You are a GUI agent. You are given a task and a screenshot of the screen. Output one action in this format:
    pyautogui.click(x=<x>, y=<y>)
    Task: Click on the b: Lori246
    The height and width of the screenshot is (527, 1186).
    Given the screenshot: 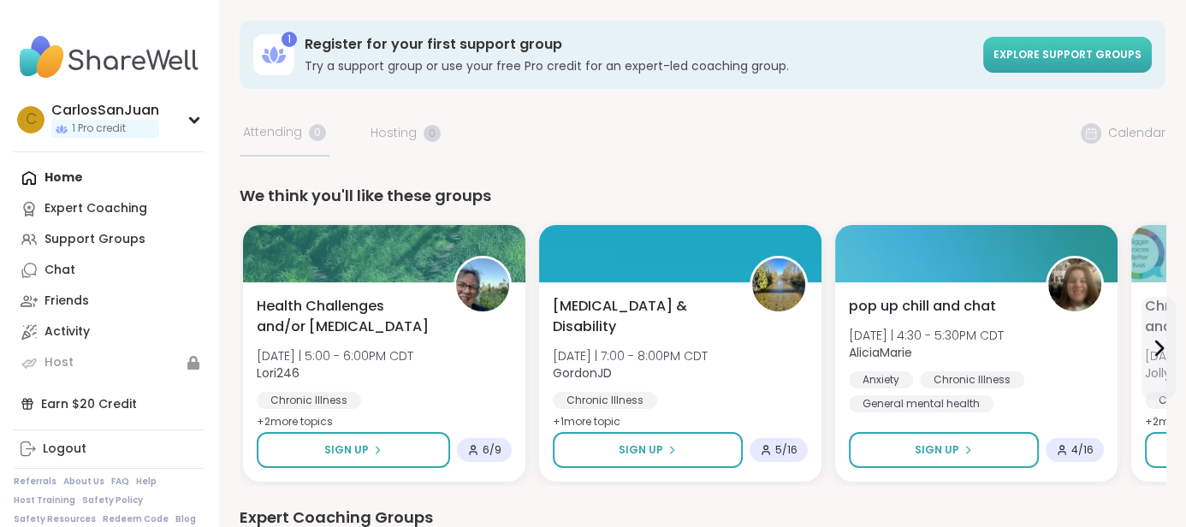 What is the action you would take?
    pyautogui.click(x=278, y=373)
    